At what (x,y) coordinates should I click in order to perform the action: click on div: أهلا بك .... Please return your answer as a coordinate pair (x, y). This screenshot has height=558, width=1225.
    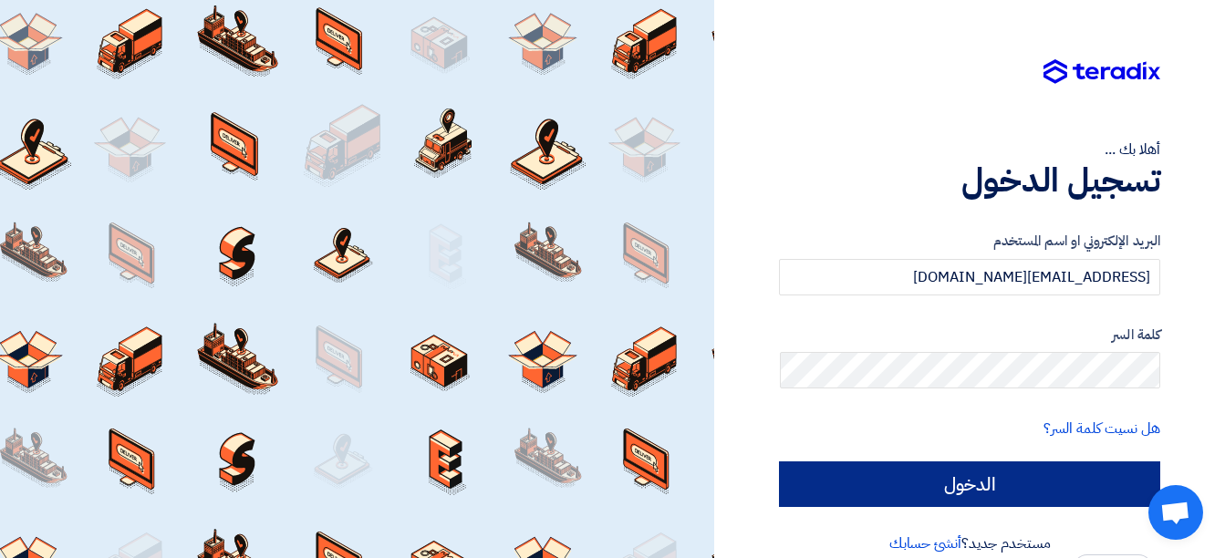
    Looking at the image, I should click on (969, 150).